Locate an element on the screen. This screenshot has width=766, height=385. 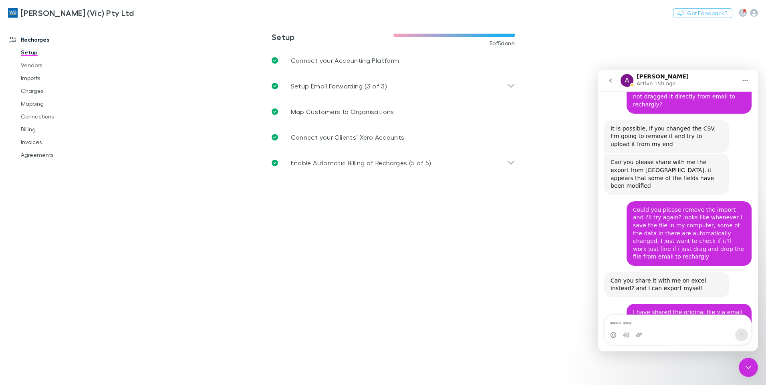
p: Connect your Clients’ Xero Accounts is located at coordinates (348, 137).